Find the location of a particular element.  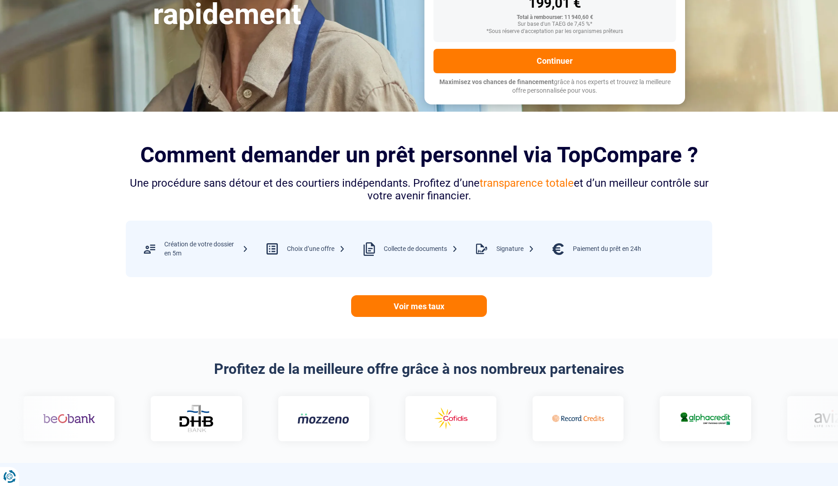

span: Maximisez vos chances de financement is located at coordinates (496, 82).